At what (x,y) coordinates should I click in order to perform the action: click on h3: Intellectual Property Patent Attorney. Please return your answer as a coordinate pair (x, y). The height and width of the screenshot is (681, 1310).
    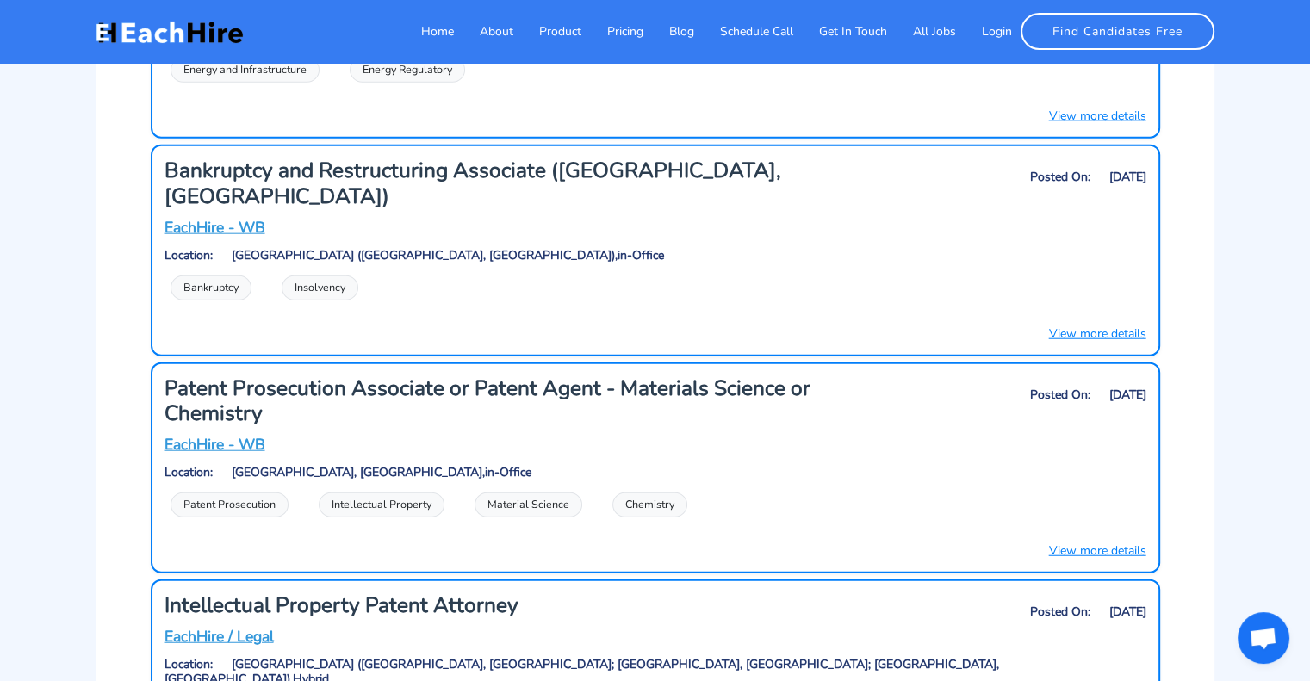
    Looking at the image, I should click on (488, 605).